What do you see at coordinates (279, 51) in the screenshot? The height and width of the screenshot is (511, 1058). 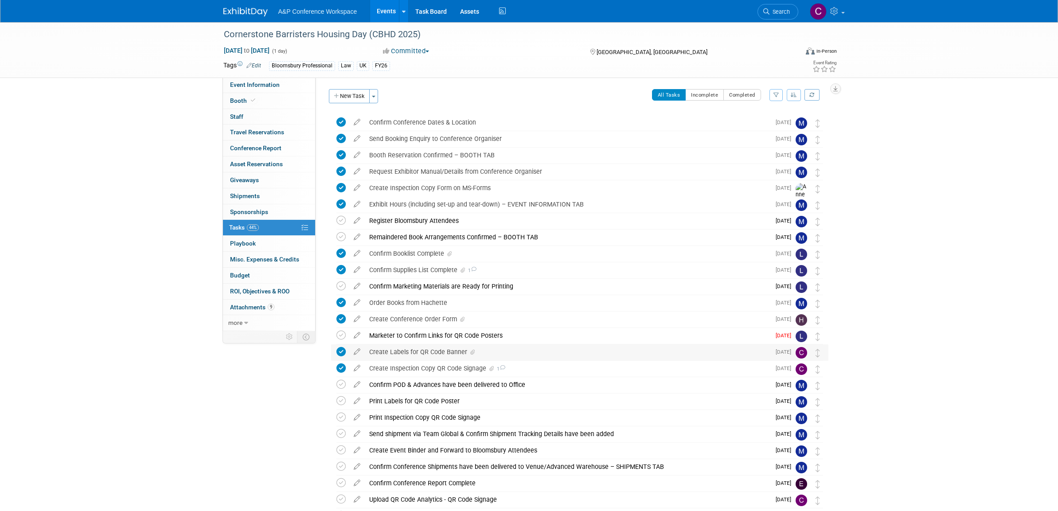 I see `span: (1 day)` at bounding box center [279, 51].